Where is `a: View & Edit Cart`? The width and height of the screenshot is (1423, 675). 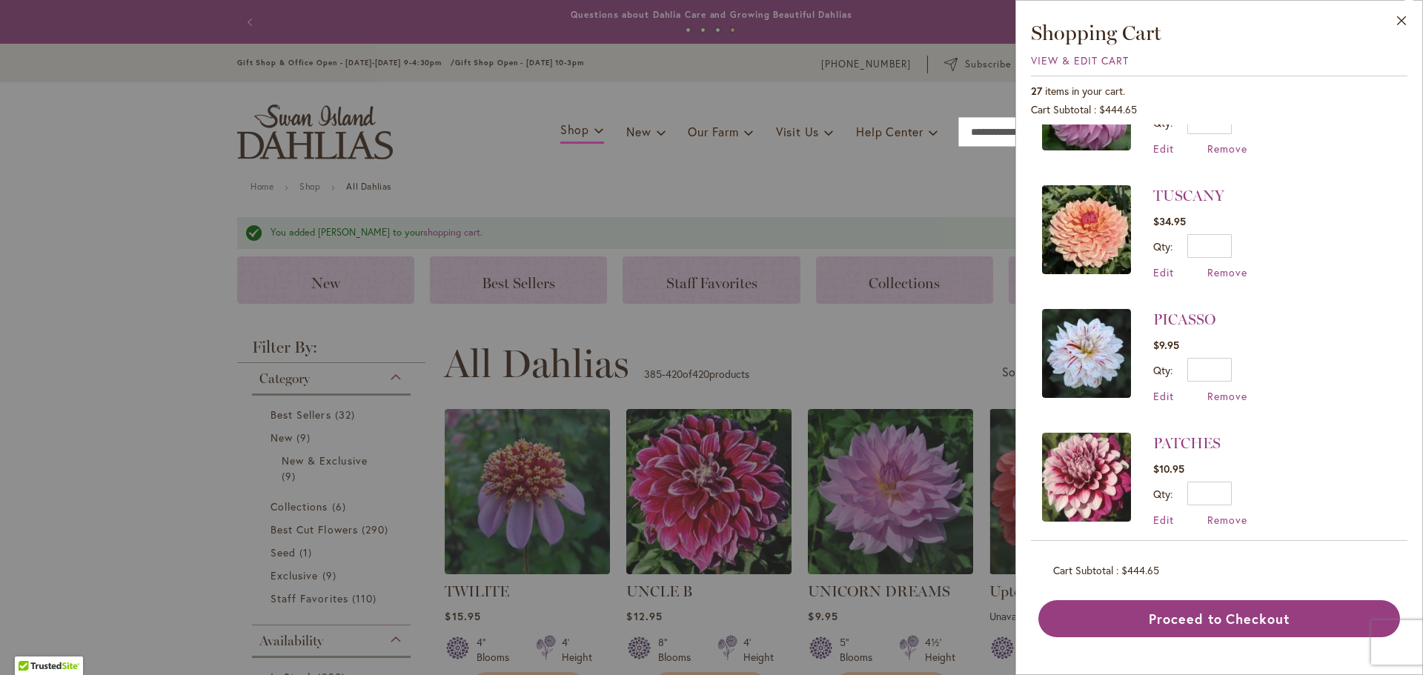
a: View & Edit Cart is located at coordinates (1080, 60).